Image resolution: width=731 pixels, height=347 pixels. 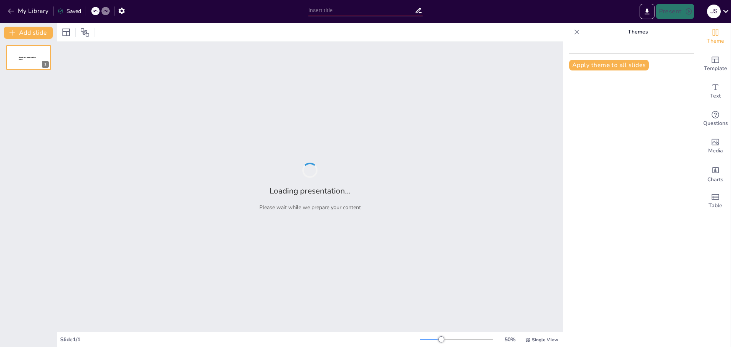 I want to click on span: Single View, so click(x=545, y=340).